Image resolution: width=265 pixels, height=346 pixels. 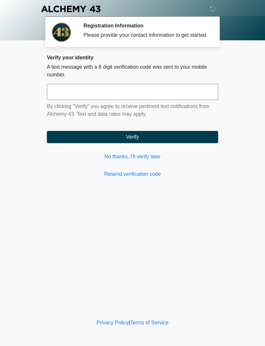 What do you see at coordinates (132, 110) in the screenshot?
I see `p: By clicking "Verify" you agree to receive pertinent text notifications from Alchemy 43. Text and ...` at bounding box center [132, 110].